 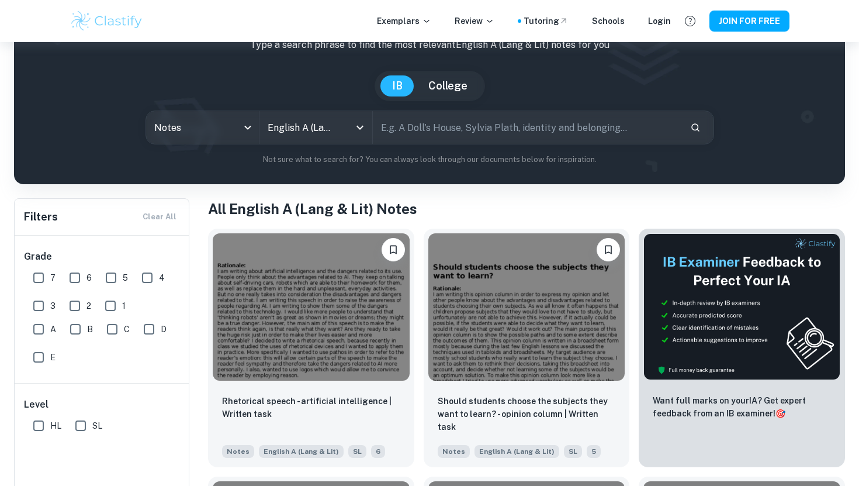 What do you see at coordinates (124, 306) in the screenshot?
I see `span: 1` at bounding box center [124, 306].